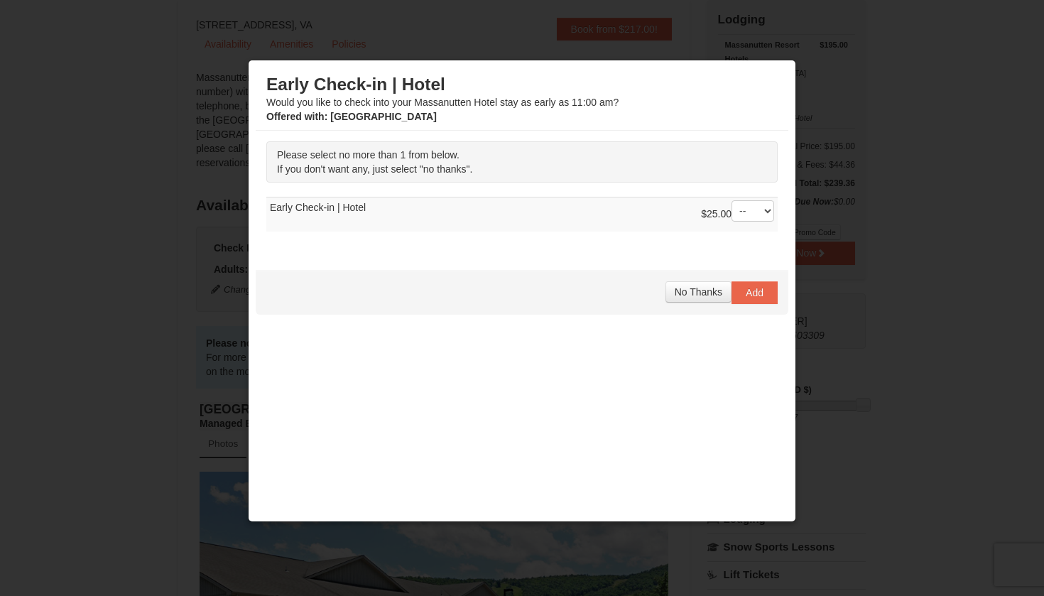  I want to click on button: Add, so click(754, 292).